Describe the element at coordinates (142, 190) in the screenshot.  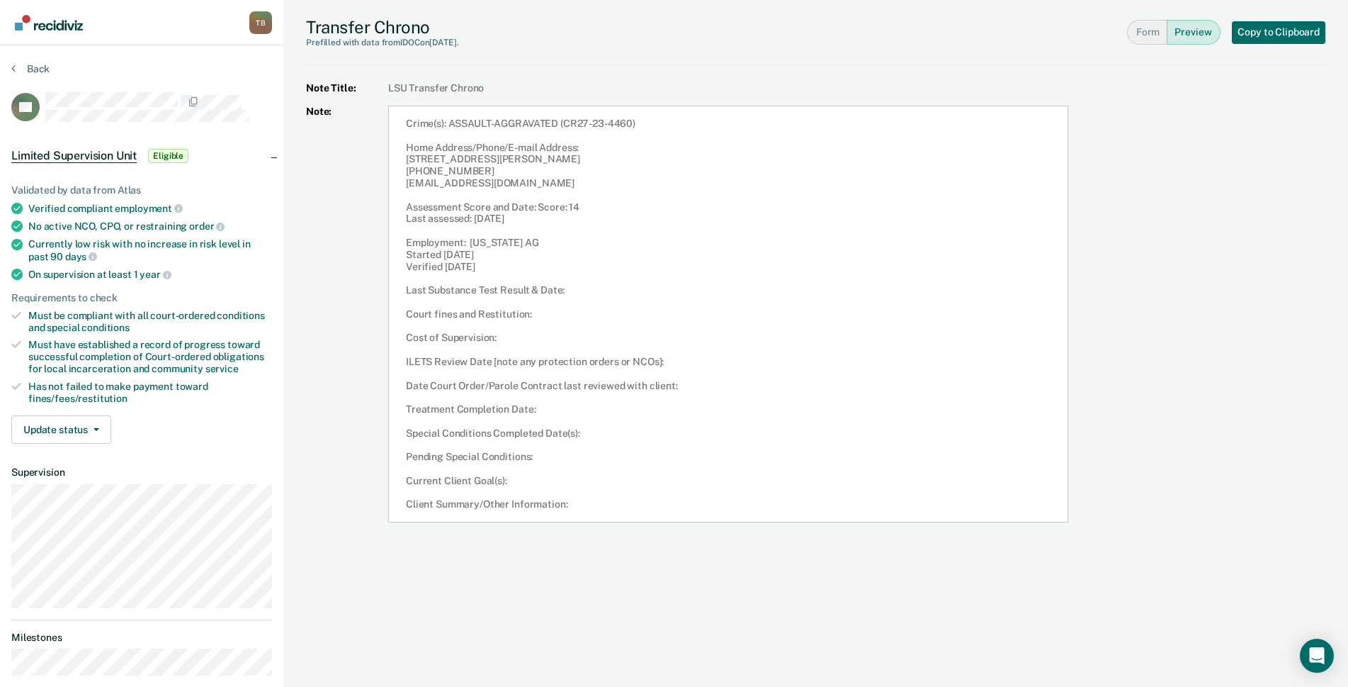
I see `div: Validated by data from Atlas` at that location.